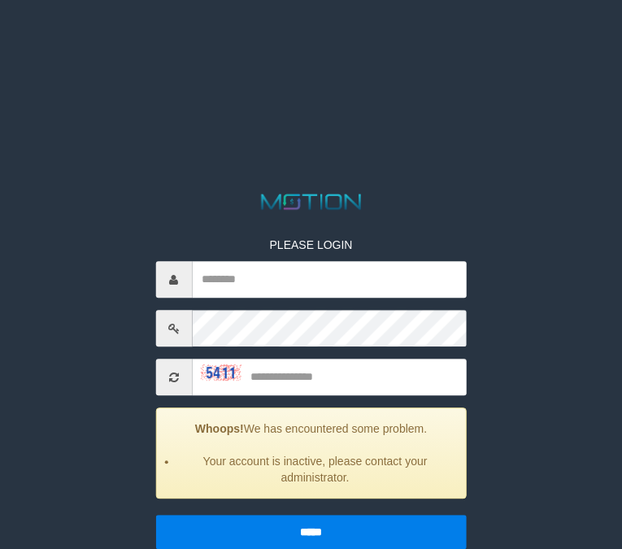 The image size is (622, 549). What do you see at coordinates (311, 202) in the screenshot?
I see `img: MOTION_logo.png` at bounding box center [311, 202].